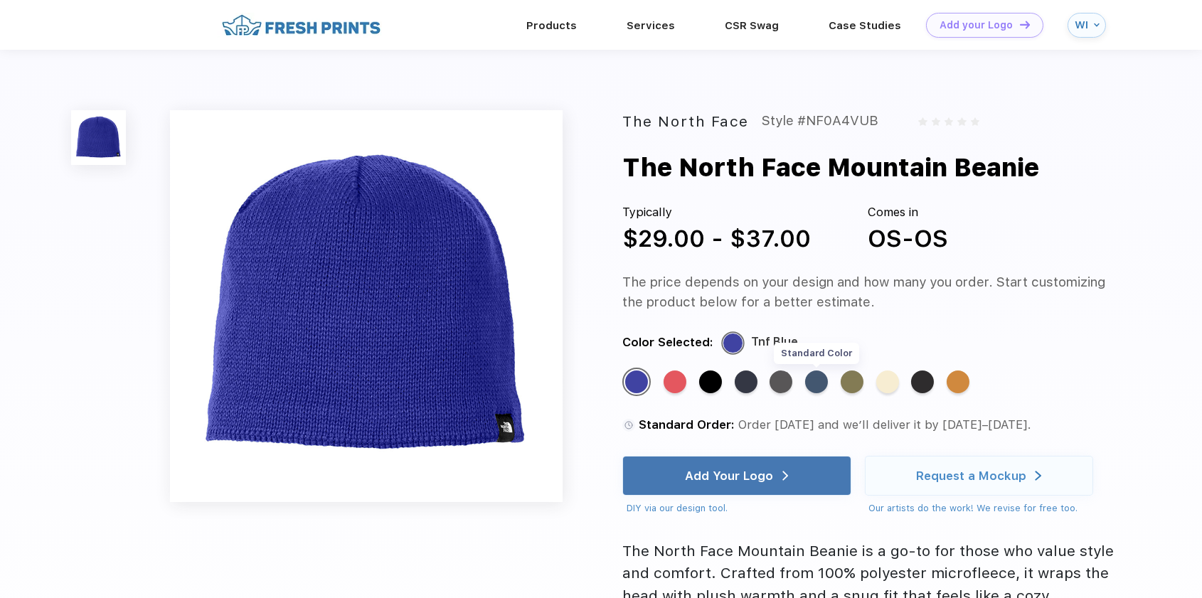 This screenshot has height=598, width=1202. What do you see at coordinates (636, 382) in the screenshot?
I see `div: TNF Blue` at bounding box center [636, 382].